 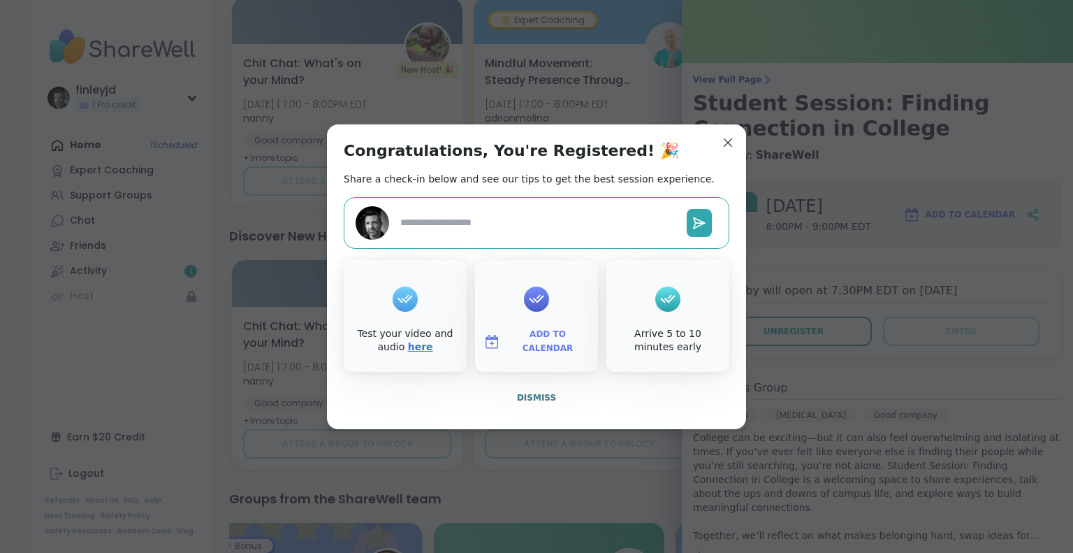 What do you see at coordinates (529, 179) in the screenshot?
I see `h2: Share a check-in below and see our tips to get the best session experience.` at bounding box center [529, 179].